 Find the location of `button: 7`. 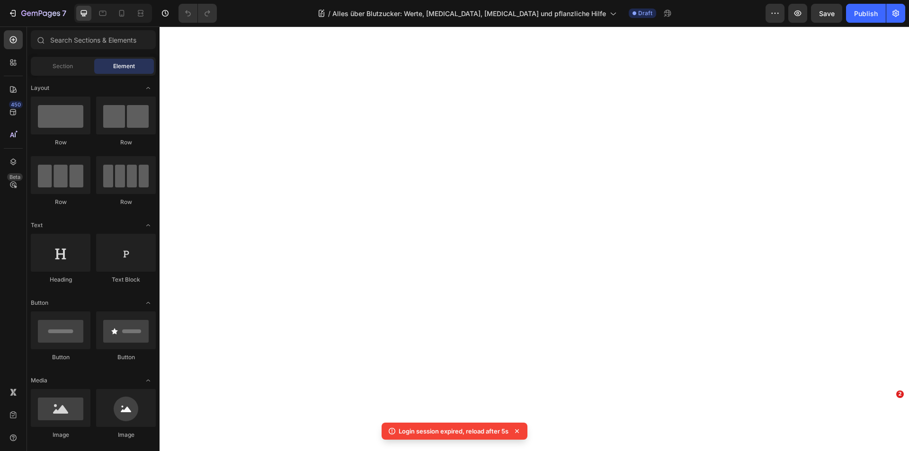

button: 7 is located at coordinates (37, 13).